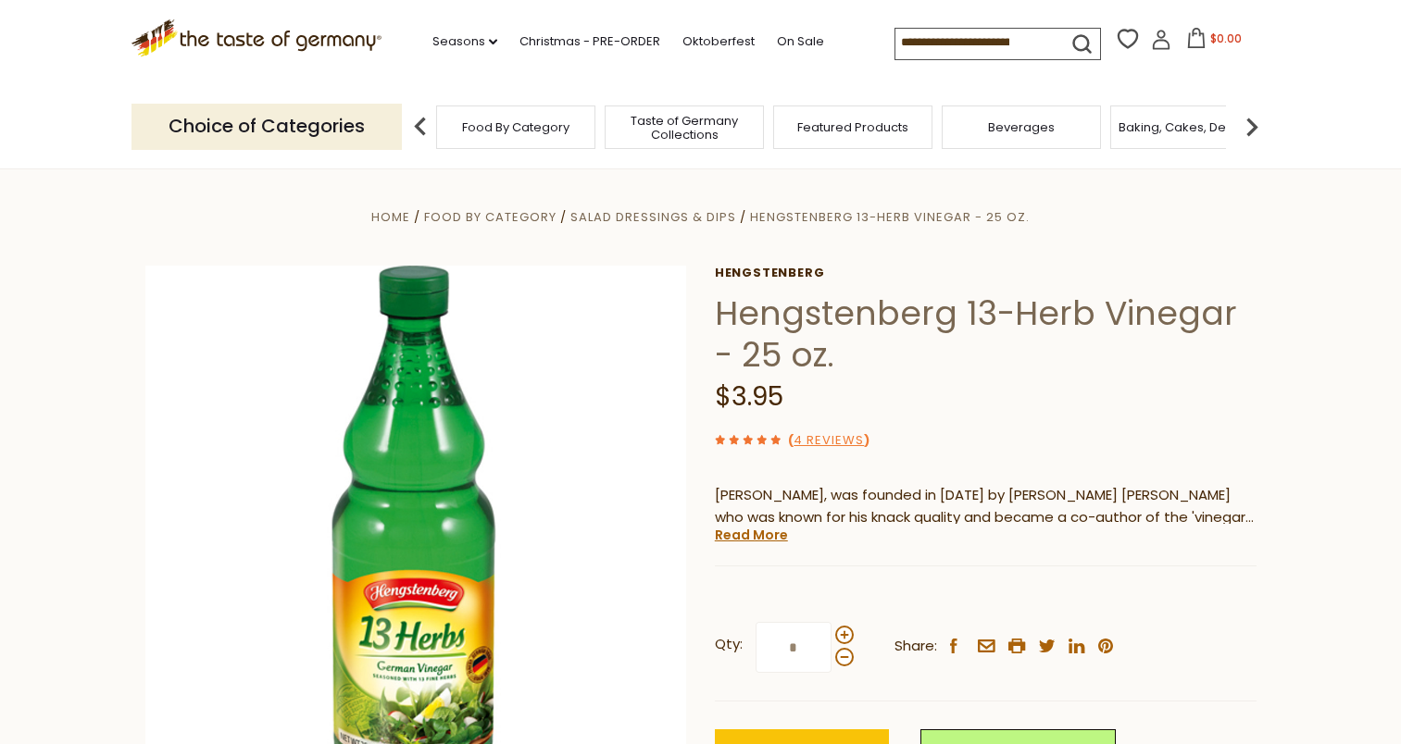 Image resolution: width=1401 pixels, height=744 pixels. What do you see at coordinates (915, 646) in the screenshot?
I see `span: Share:` at bounding box center [915, 646].